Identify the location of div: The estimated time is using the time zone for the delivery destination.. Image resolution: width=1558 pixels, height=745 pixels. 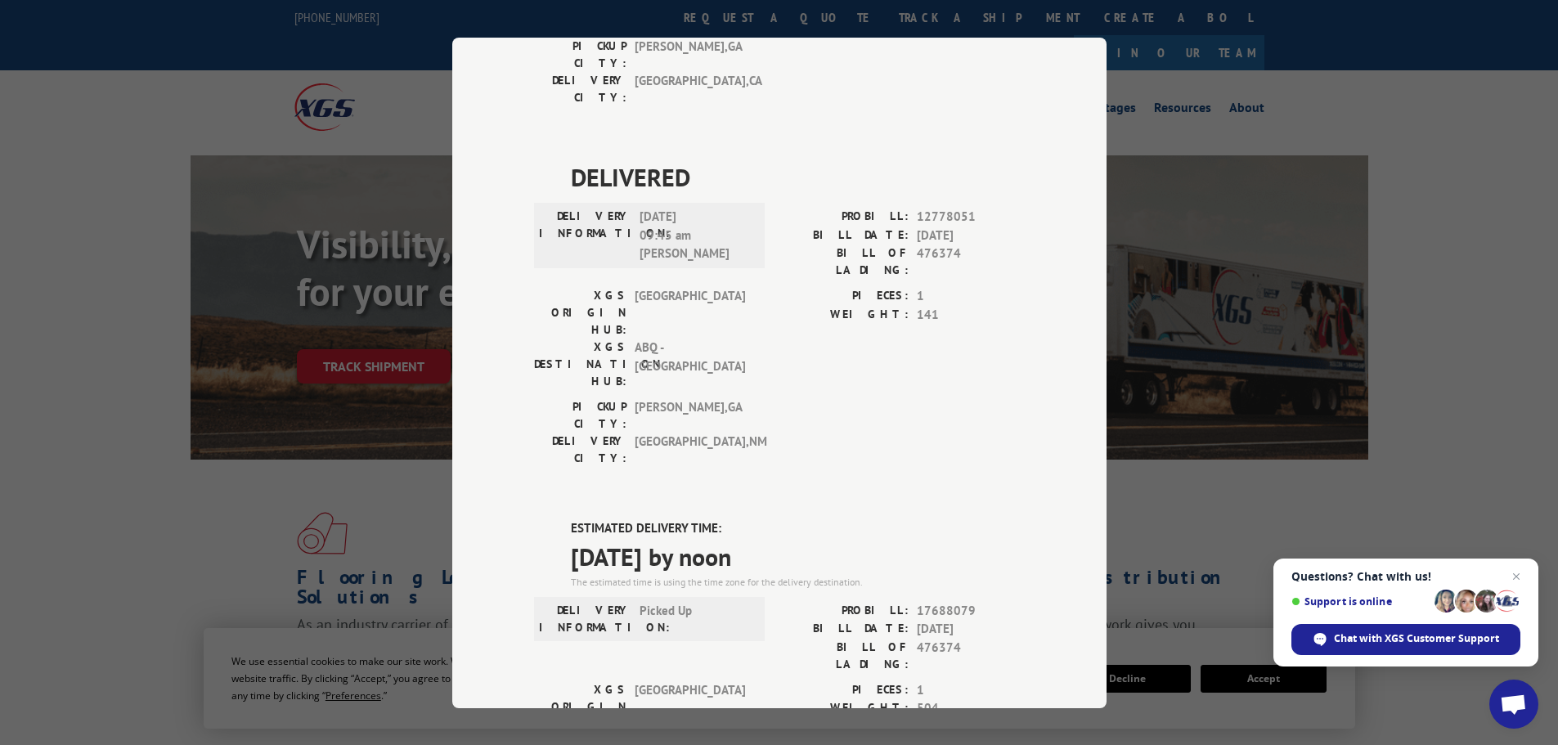
(798, 582).